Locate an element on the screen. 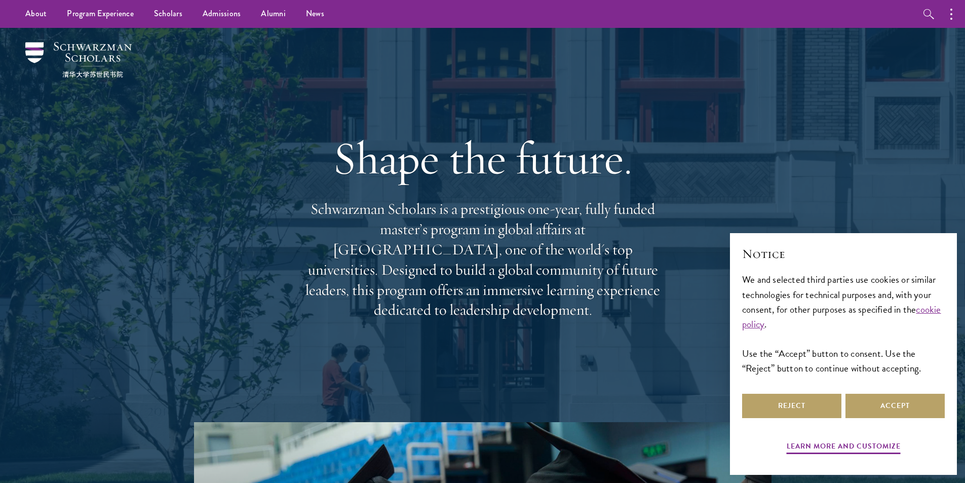 The width and height of the screenshot is (965, 483). div: We and selected third parties use cookies or similar technologies for technical purposes and, wit... is located at coordinates (844, 323).